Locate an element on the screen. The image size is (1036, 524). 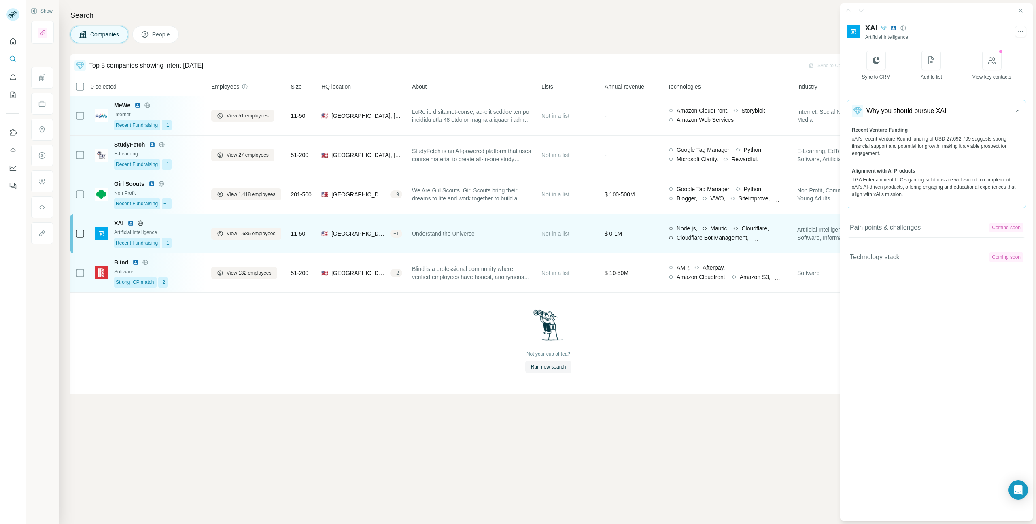
span: Technology stack is located at coordinates (875, 257).